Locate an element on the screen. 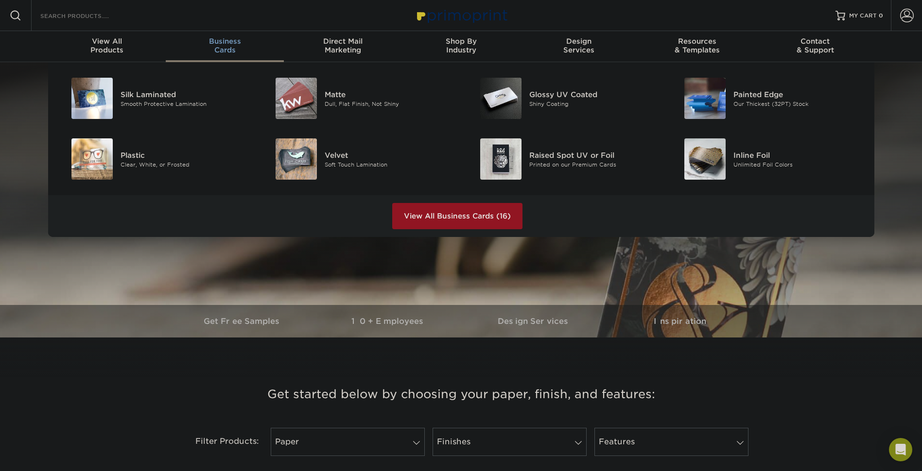  div: Marketing is located at coordinates (343, 46).